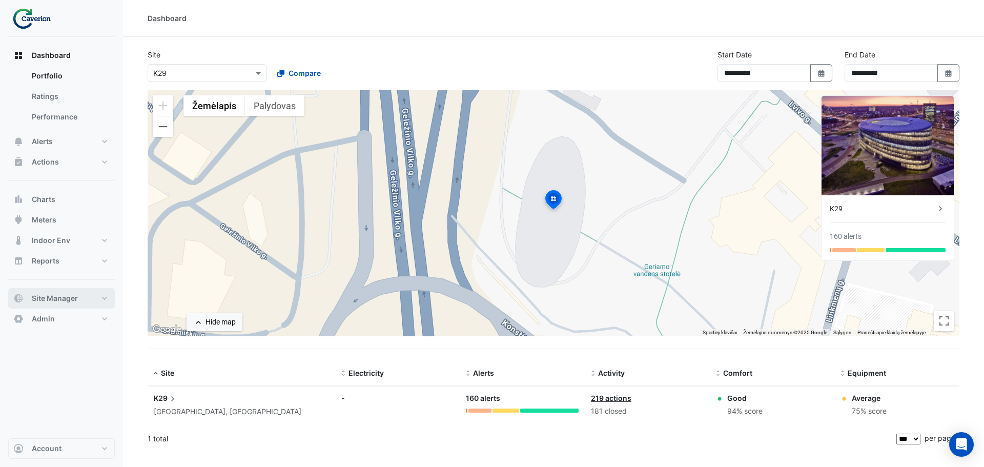 Image resolution: width=984 pixels, height=467 pixels. I want to click on img: site-pin-selected.svg, so click(553, 201).